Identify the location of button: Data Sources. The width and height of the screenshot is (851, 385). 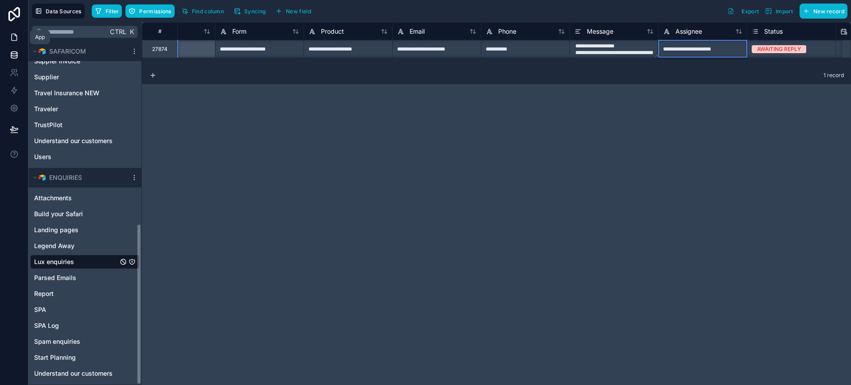
(58, 11).